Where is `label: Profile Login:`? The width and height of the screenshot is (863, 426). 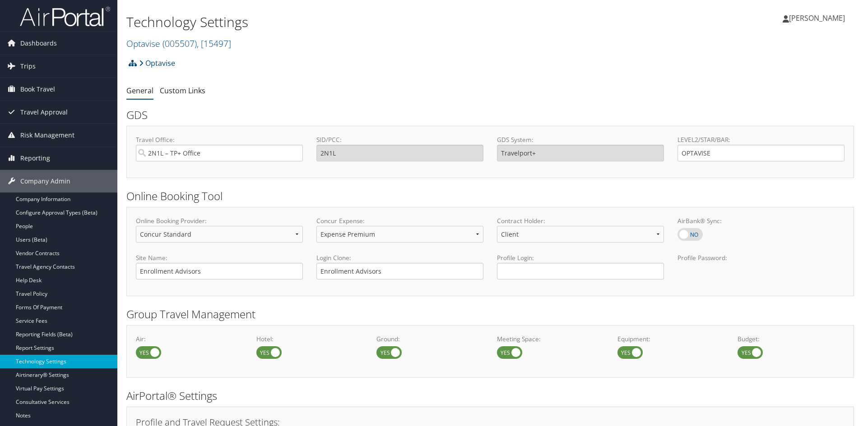
label: Profile Login: is located at coordinates (580, 266).